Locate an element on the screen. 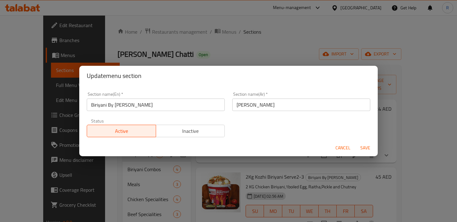 The width and height of the screenshot is (457, 222). h2: Update menu section is located at coordinates (229, 76).